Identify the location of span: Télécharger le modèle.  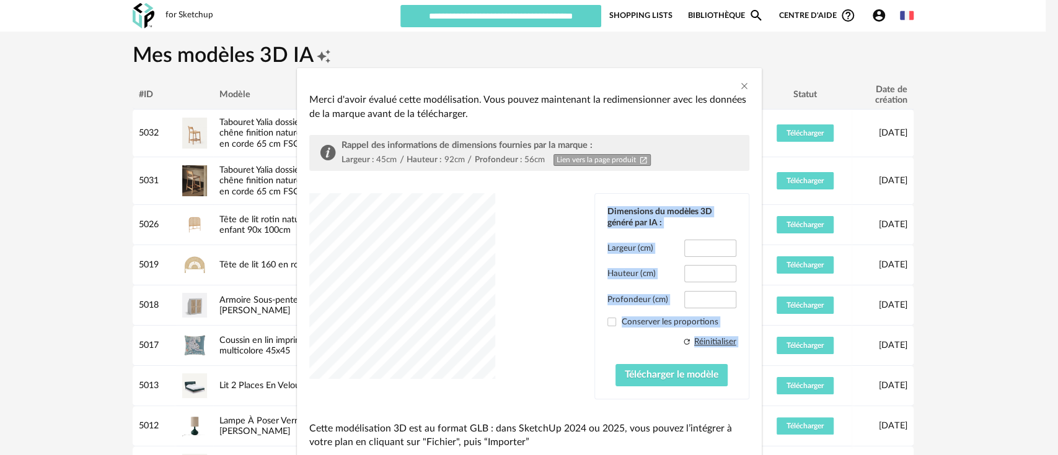
(671, 375).